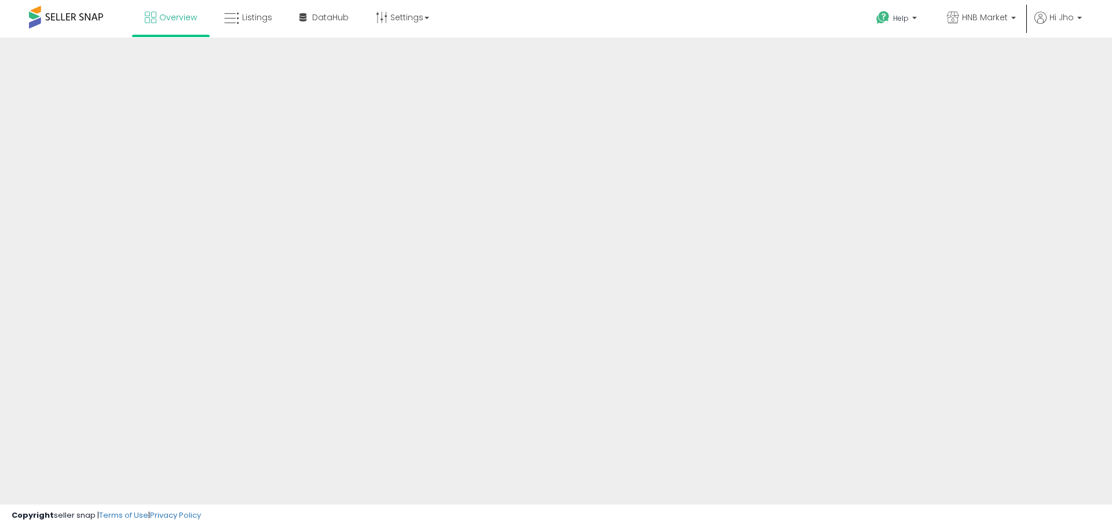 The width and height of the screenshot is (1112, 527). I want to click on span: Overview, so click(178, 17).